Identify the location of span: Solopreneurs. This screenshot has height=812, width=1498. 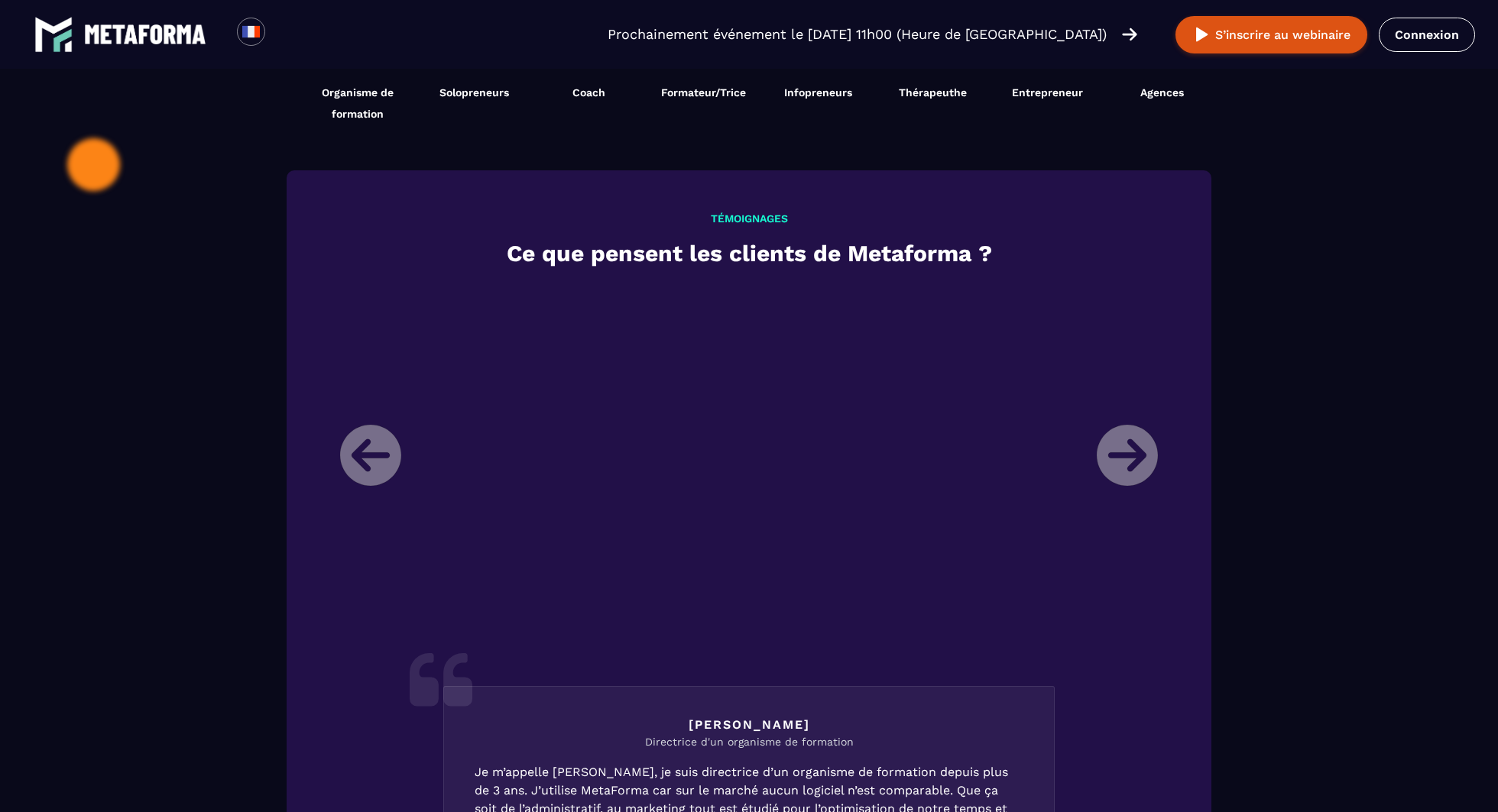
(474, 92).